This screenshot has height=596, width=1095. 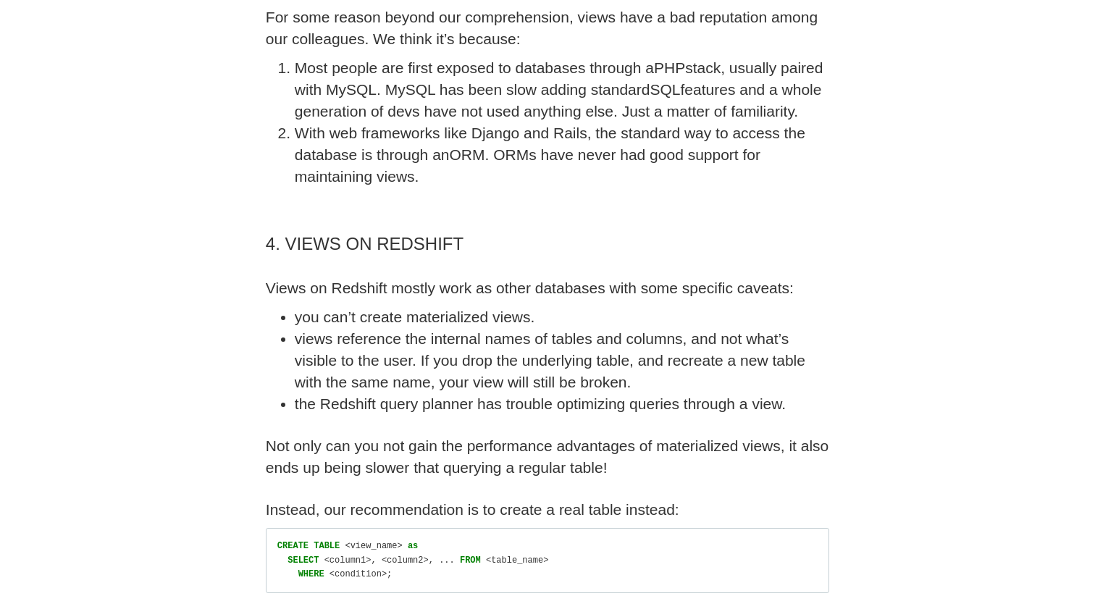 I want to click on p: Views on Redshift mostly work as other databases with some specific caveats:, so click(x=547, y=288).